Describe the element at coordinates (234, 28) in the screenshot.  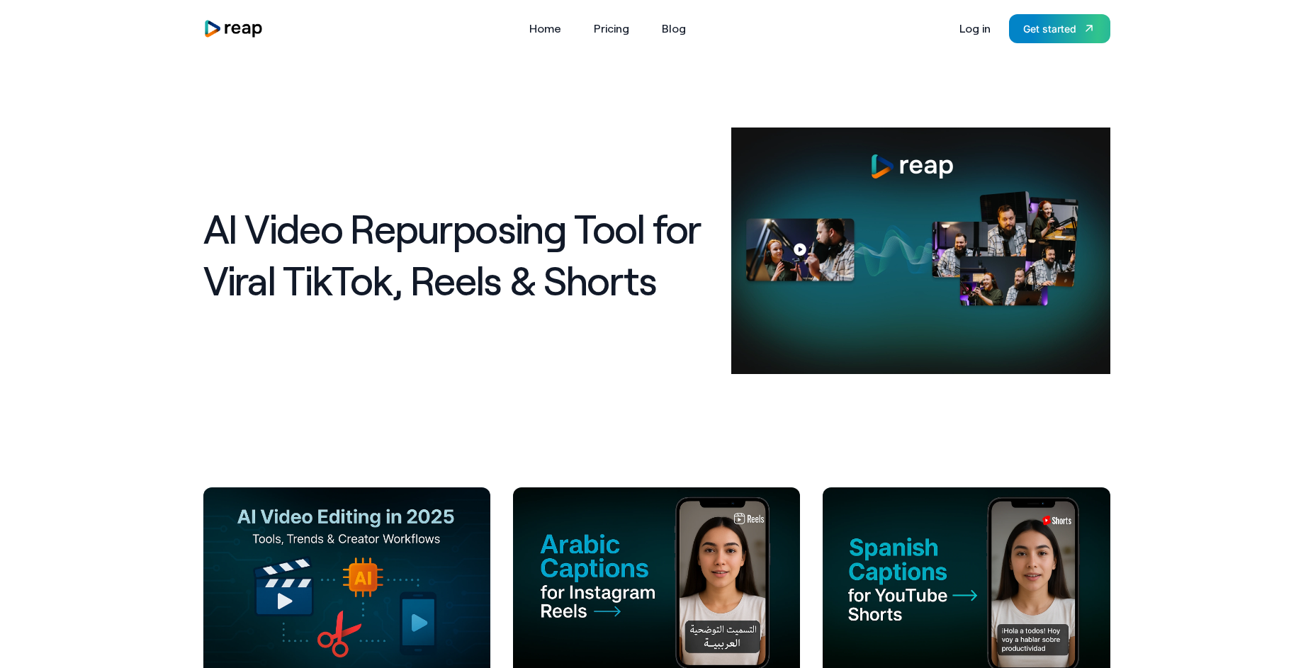
I see `a: home` at that location.